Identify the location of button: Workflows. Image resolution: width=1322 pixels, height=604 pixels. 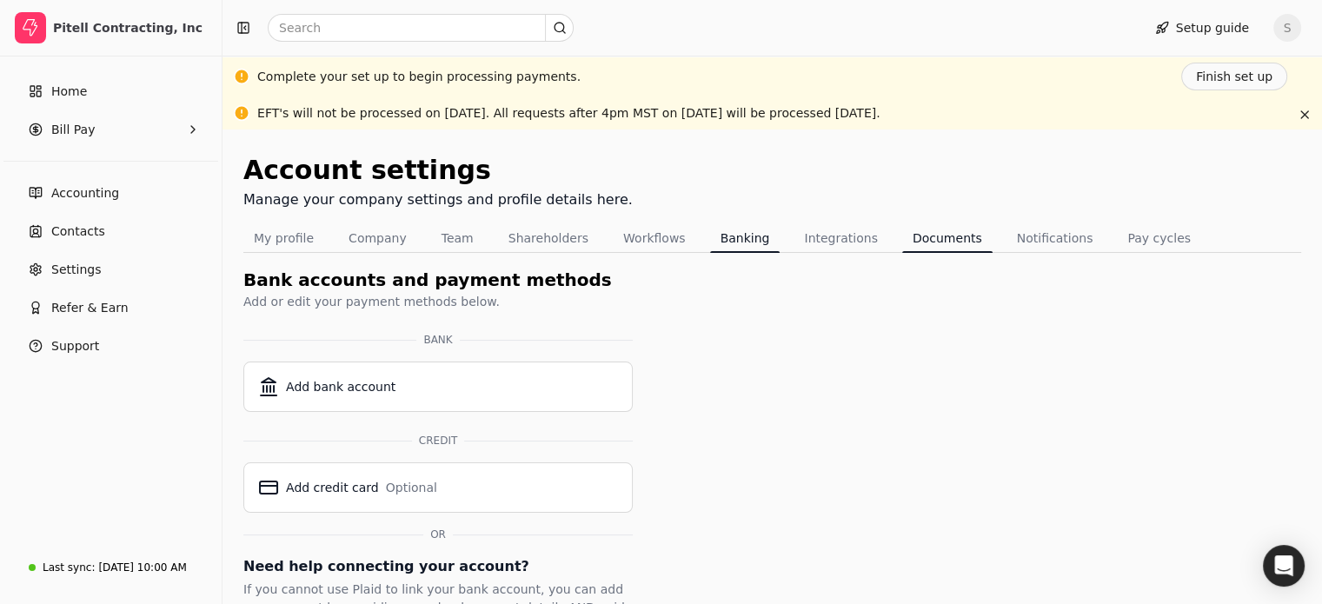
(654, 238).